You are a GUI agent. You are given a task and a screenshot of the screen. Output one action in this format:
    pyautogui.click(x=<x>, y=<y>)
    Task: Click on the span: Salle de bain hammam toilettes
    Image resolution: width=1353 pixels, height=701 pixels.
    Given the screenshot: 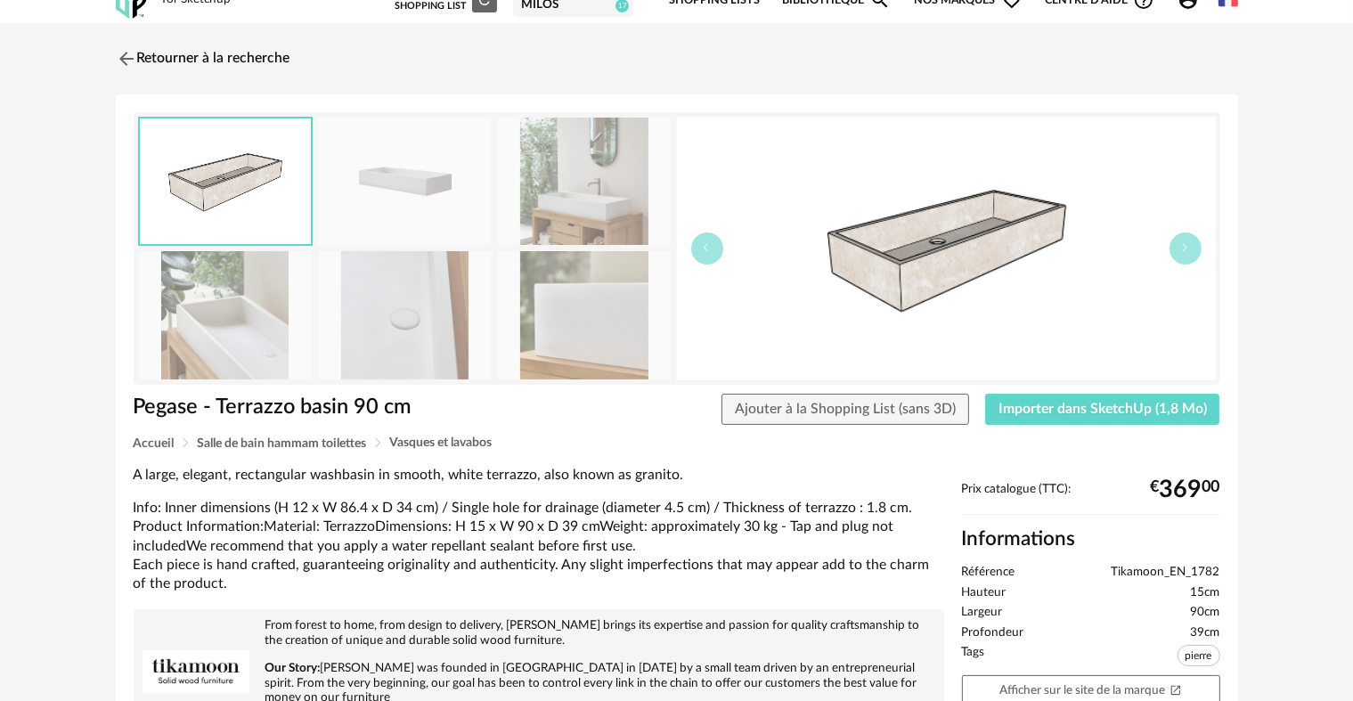 What is the action you would take?
    pyautogui.click(x=282, y=444)
    